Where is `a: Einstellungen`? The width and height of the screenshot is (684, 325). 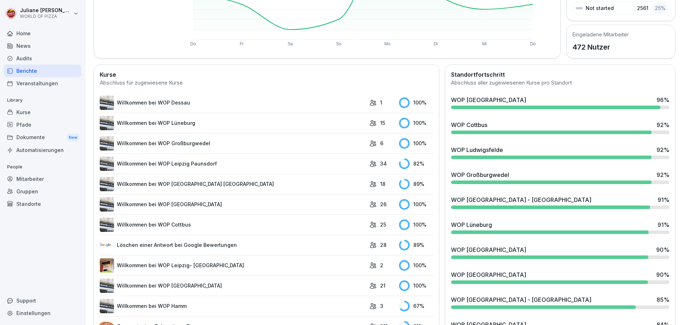 a: Einstellungen is located at coordinates (42, 313).